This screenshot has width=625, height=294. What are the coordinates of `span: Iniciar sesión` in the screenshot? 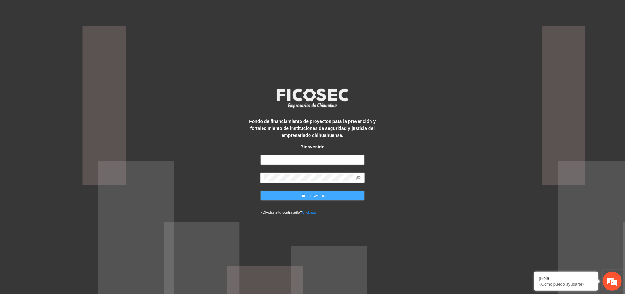 It's located at (312, 196).